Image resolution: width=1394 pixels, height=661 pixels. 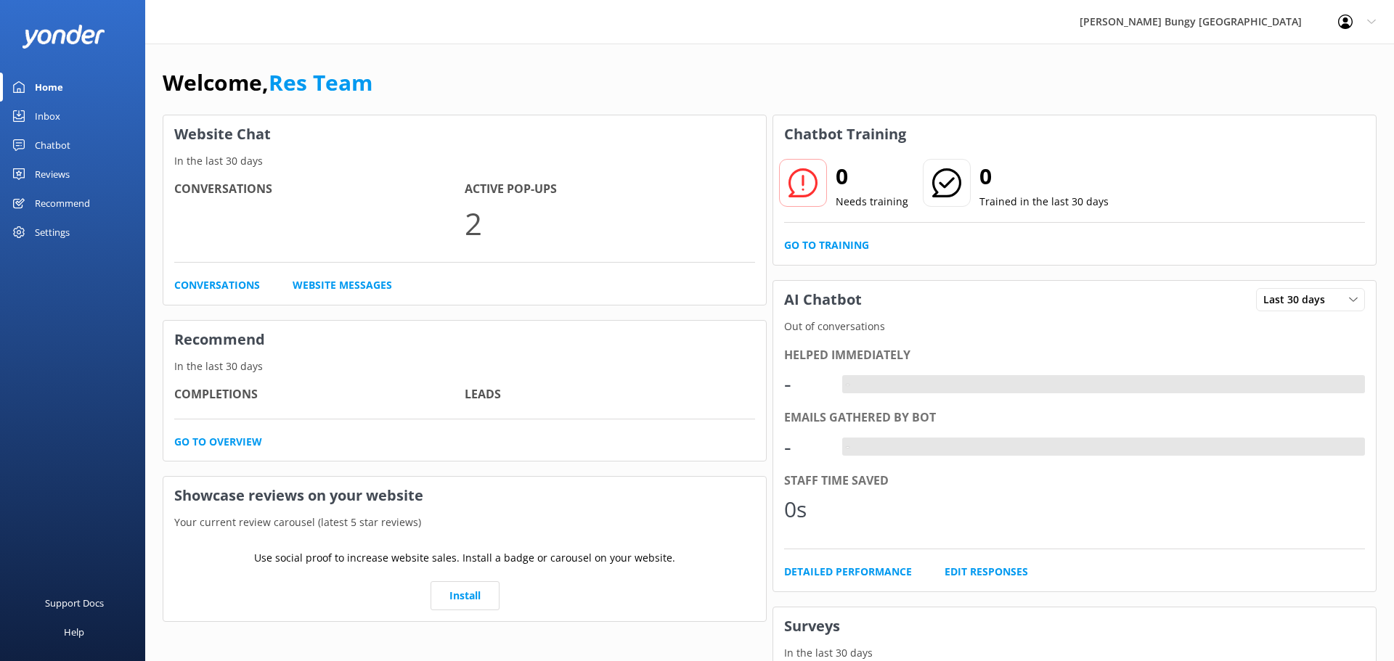 What do you see at coordinates (610, 189) in the screenshot?
I see `h4: Active Pop-ups` at bounding box center [610, 189].